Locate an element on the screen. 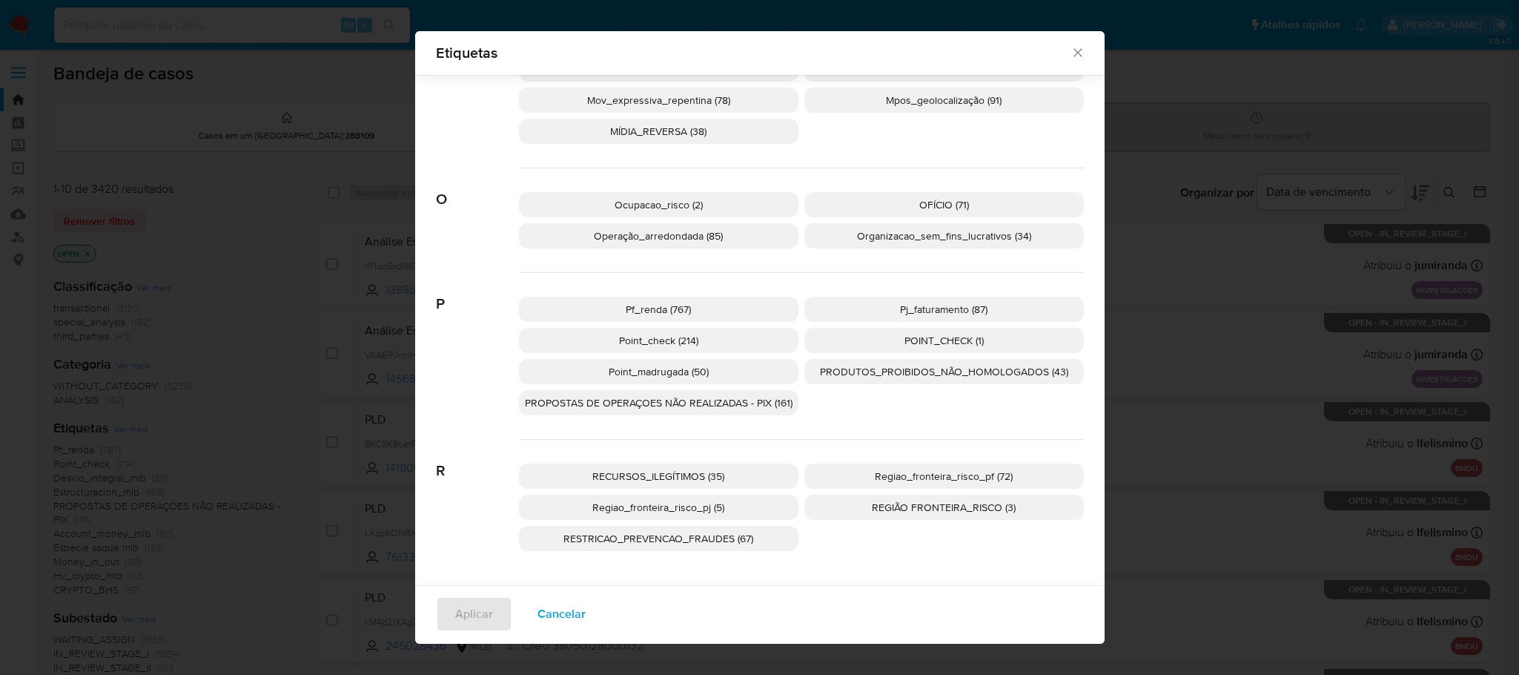  span: RESTRICAO_PREVENCAO_FRAUDES (67) is located at coordinates (658, 538).